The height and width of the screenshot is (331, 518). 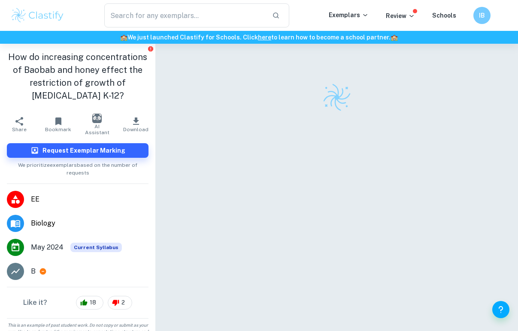 What do you see at coordinates (37, 15) in the screenshot?
I see `a: Clastify logo` at bounding box center [37, 15].